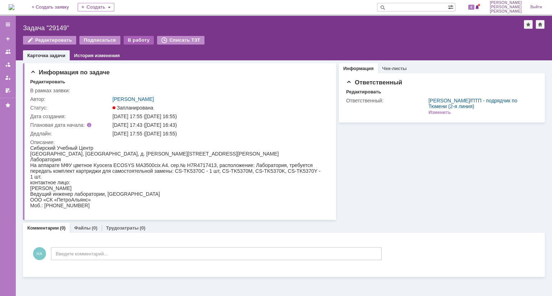 This screenshot has width=552, height=296. What do you see at coordinates (70, 91) in the screenshot?
I see `div: В рамках заявки:` at bounding box center [70, 91].